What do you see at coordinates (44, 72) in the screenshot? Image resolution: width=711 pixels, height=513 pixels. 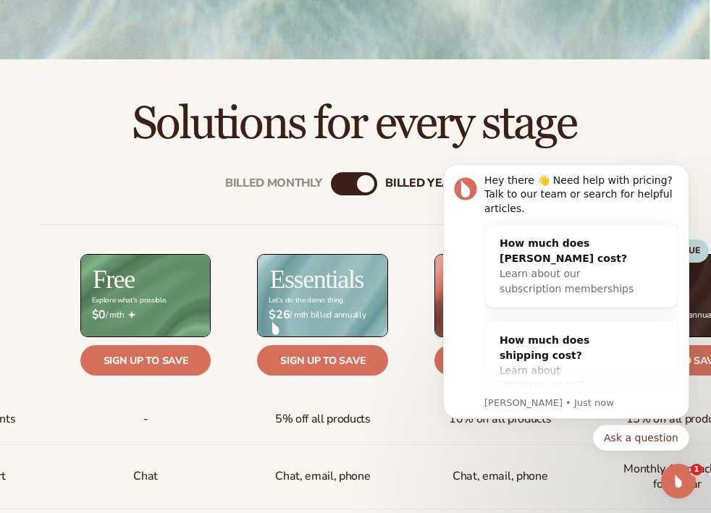 I see `img: Profile image for Lee` at bounding box center [44, 72].